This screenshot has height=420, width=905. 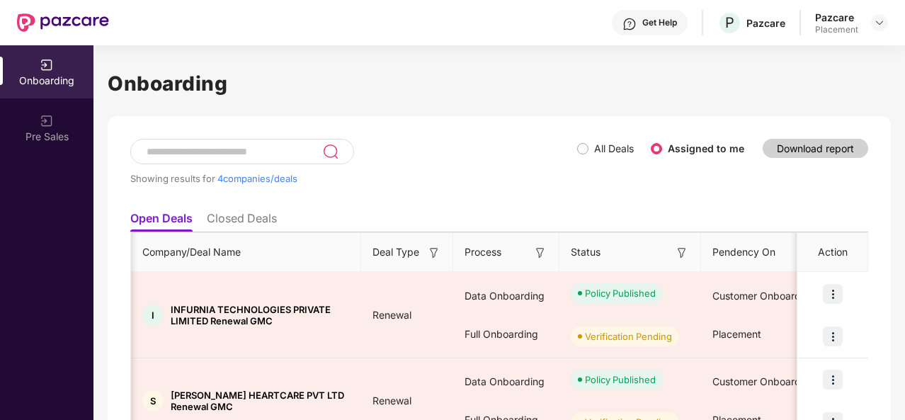 What do you see at coordinates (730, 23) in the screenshot?
I see `span: P` at bounding box center [730, 23].